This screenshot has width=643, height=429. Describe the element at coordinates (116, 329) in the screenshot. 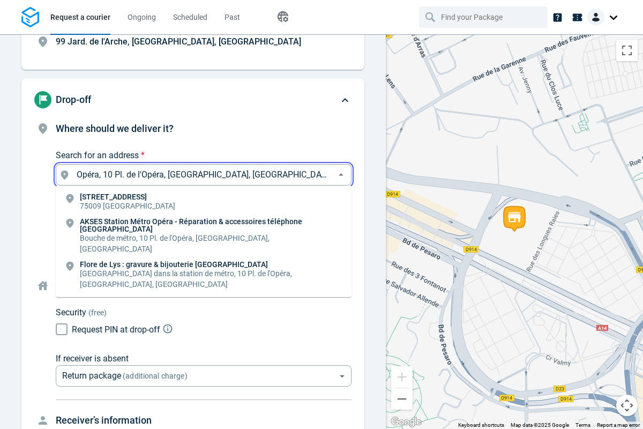

I see `span: Request PIN at drop-off` at that location.